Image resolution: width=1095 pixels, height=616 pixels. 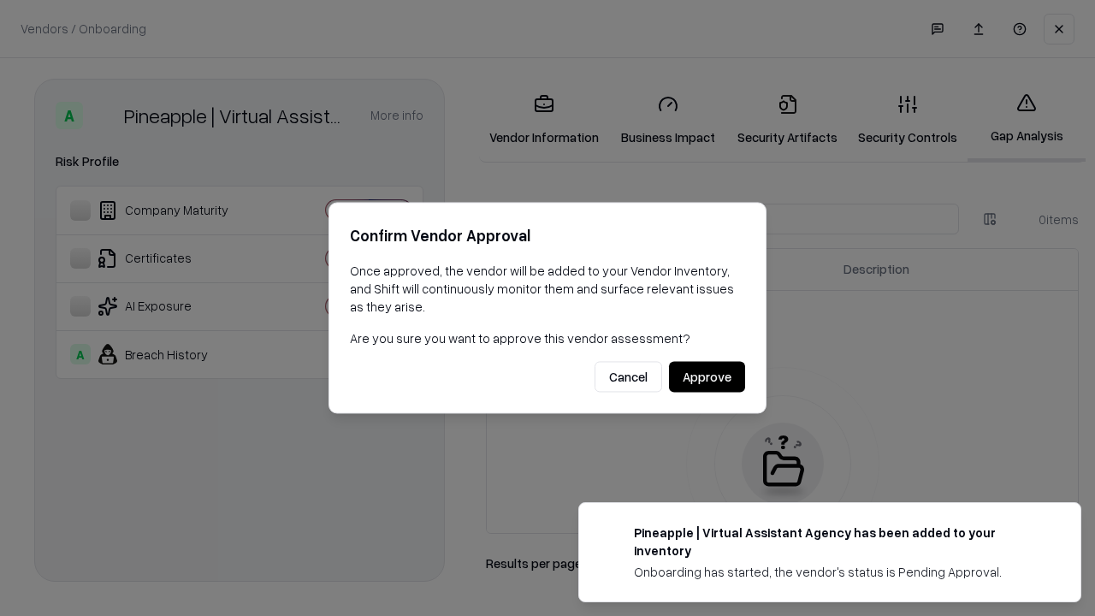 What do you see at coordinates (547, 338) in the screenshot?
I see `p: Are you sure you want to approve this vendor assessment?` at bounding box center [547, 338].